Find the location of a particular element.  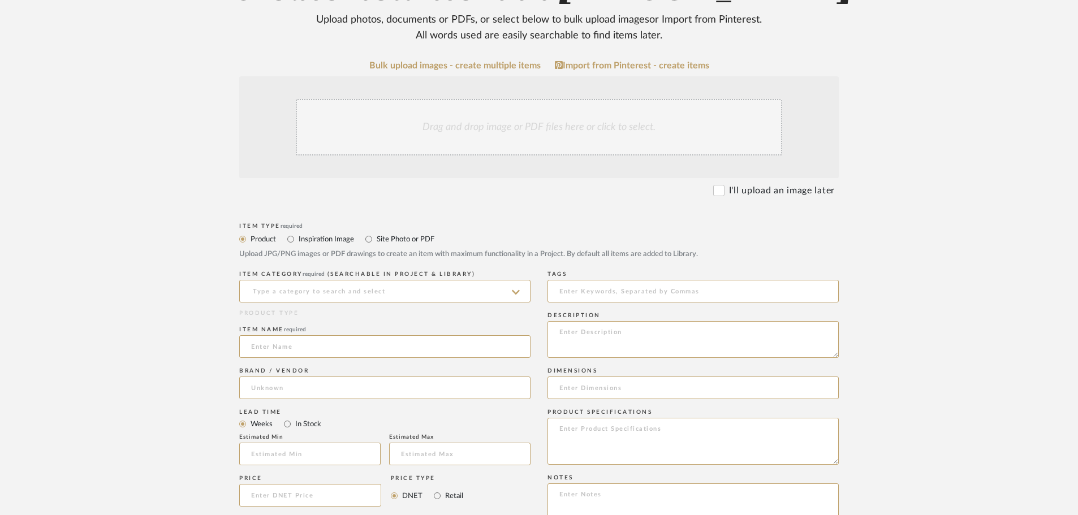

input: Unknown is located at coordinates (384, 388).